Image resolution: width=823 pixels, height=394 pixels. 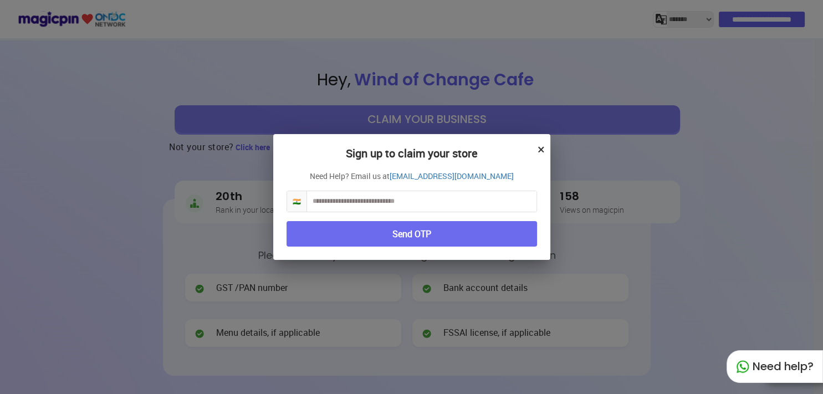 What do you see at coordinates (742, 367) in the screenshot?
I see `img: whatapp_green.7240e66a.svg` at bounding box center [742, 367].